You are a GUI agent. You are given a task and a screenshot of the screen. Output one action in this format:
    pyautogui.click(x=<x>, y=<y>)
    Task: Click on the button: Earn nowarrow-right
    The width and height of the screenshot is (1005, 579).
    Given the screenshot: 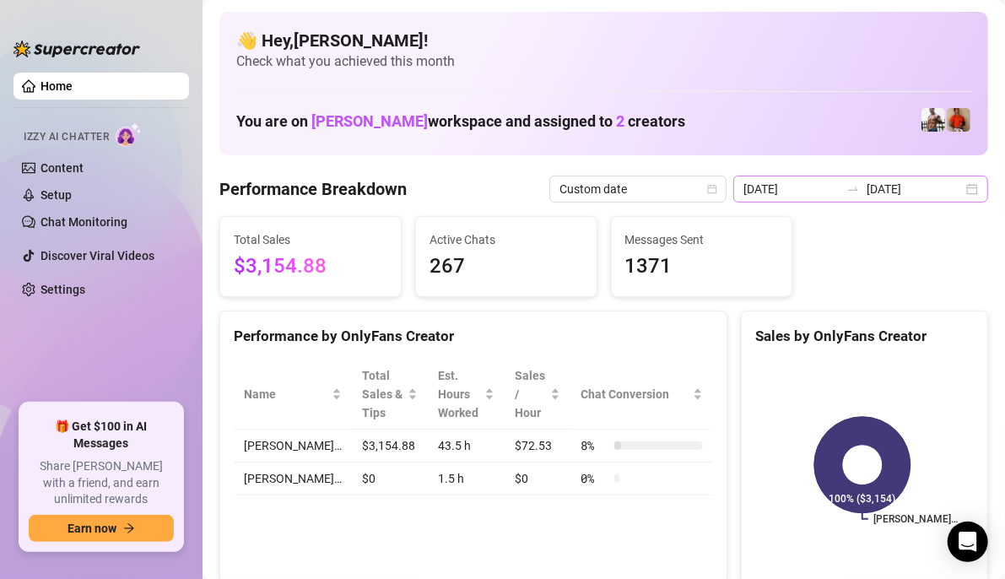 What is the action you would take?
    pyautogui.click(x=101, y=528)
    